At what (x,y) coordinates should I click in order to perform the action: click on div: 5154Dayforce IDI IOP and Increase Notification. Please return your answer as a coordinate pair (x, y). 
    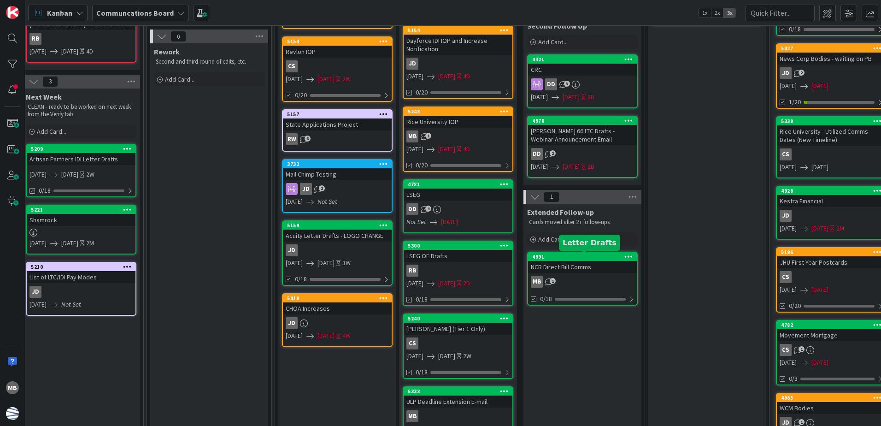
    Looking at the image, I should click on (458, 41).